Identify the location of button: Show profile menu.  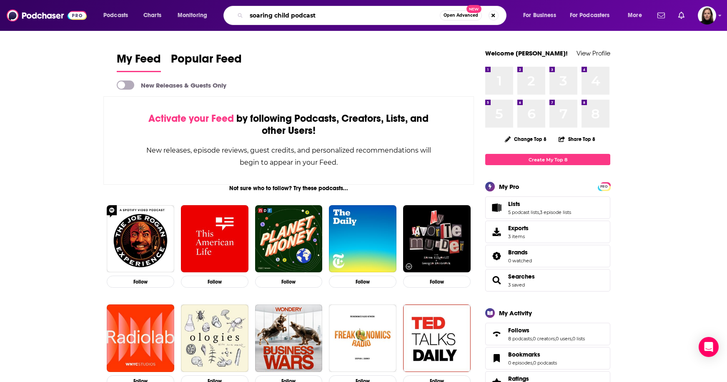
(707, 15).